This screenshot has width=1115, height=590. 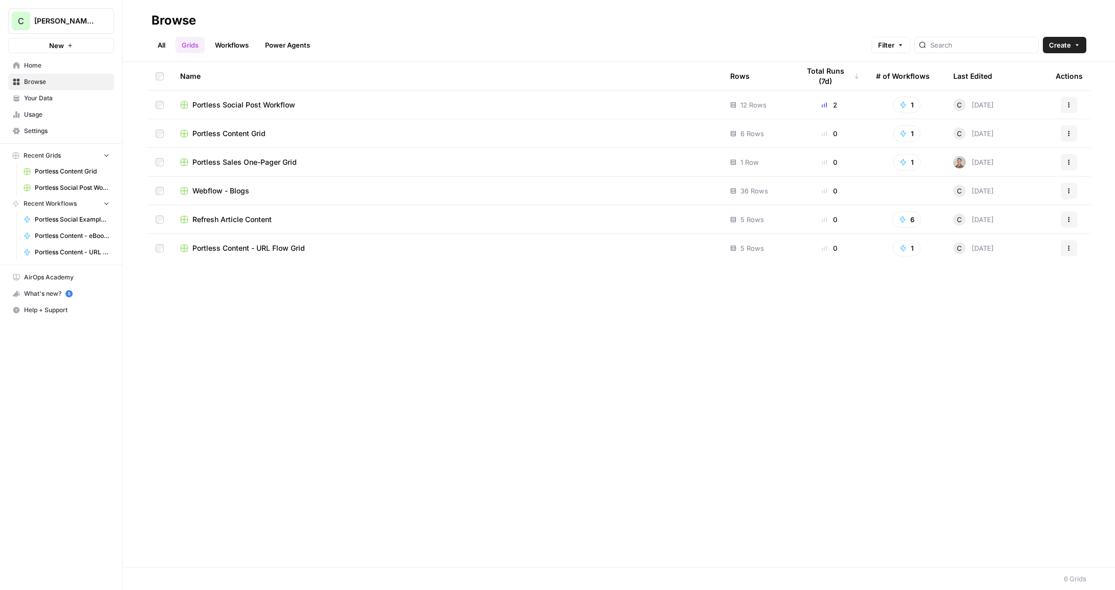 What do you see at coordinates (67, 236) in the screenshot?
I see `a: Portless Content - eBook Flow` at bounding box center [67, 236].